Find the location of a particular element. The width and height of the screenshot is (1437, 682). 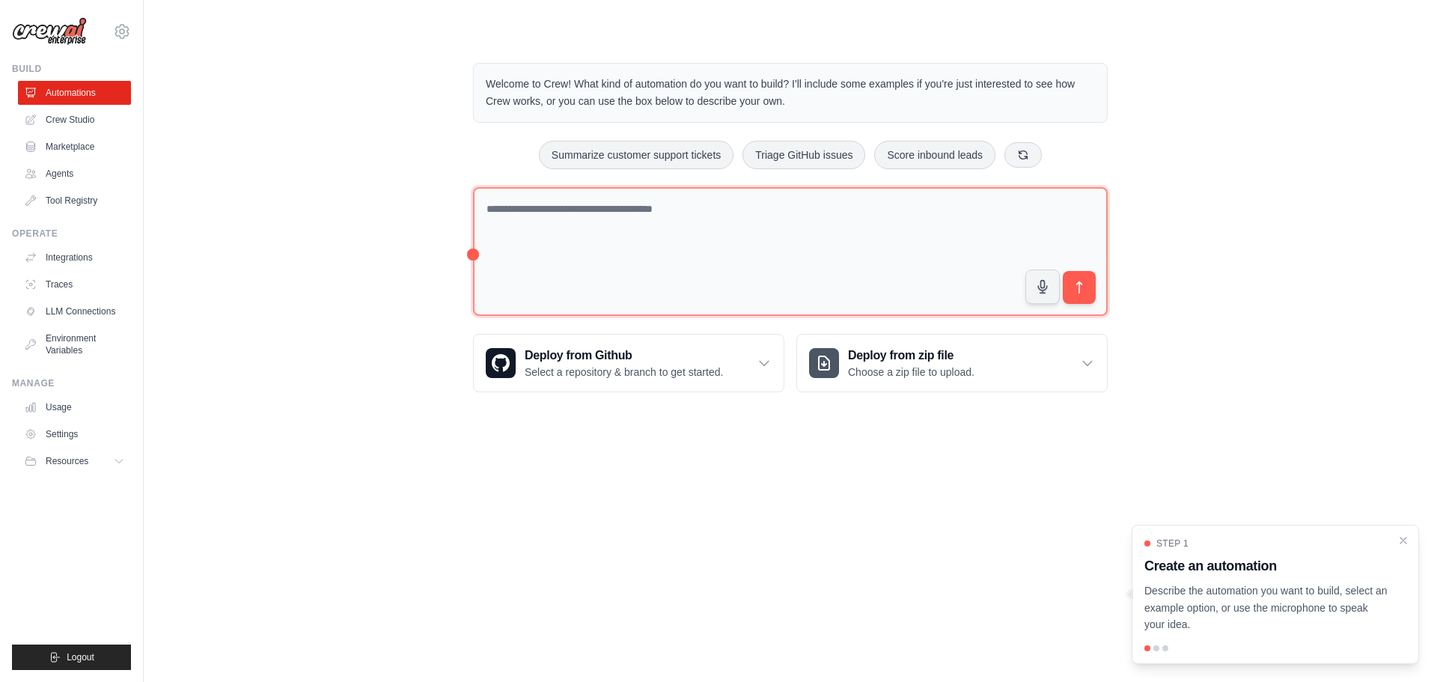

div: Chat Widget is located at coordinates (1400, 646).